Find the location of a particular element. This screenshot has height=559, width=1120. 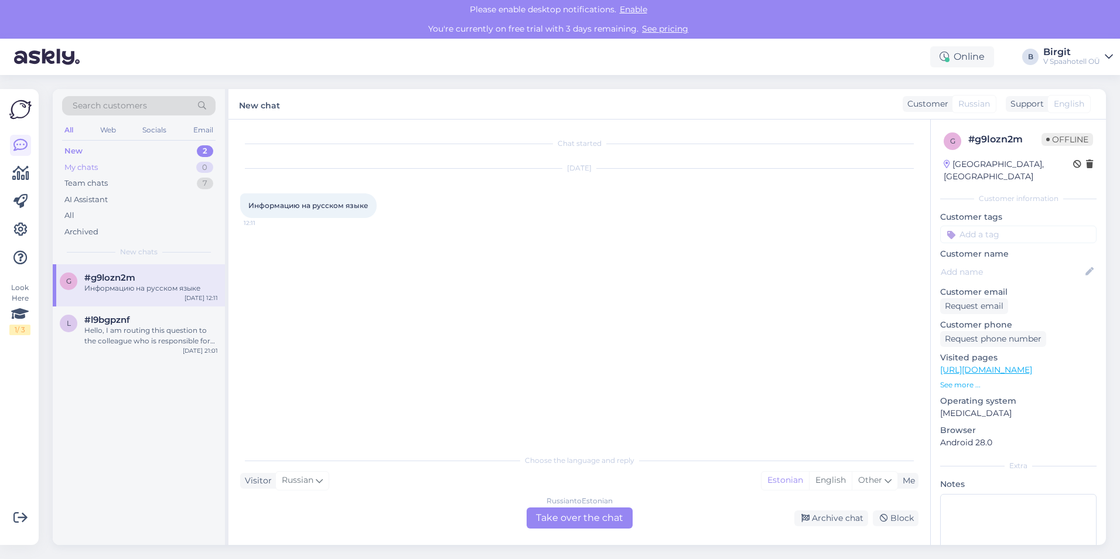

div: Extra is located at coordinates (1018, 466).